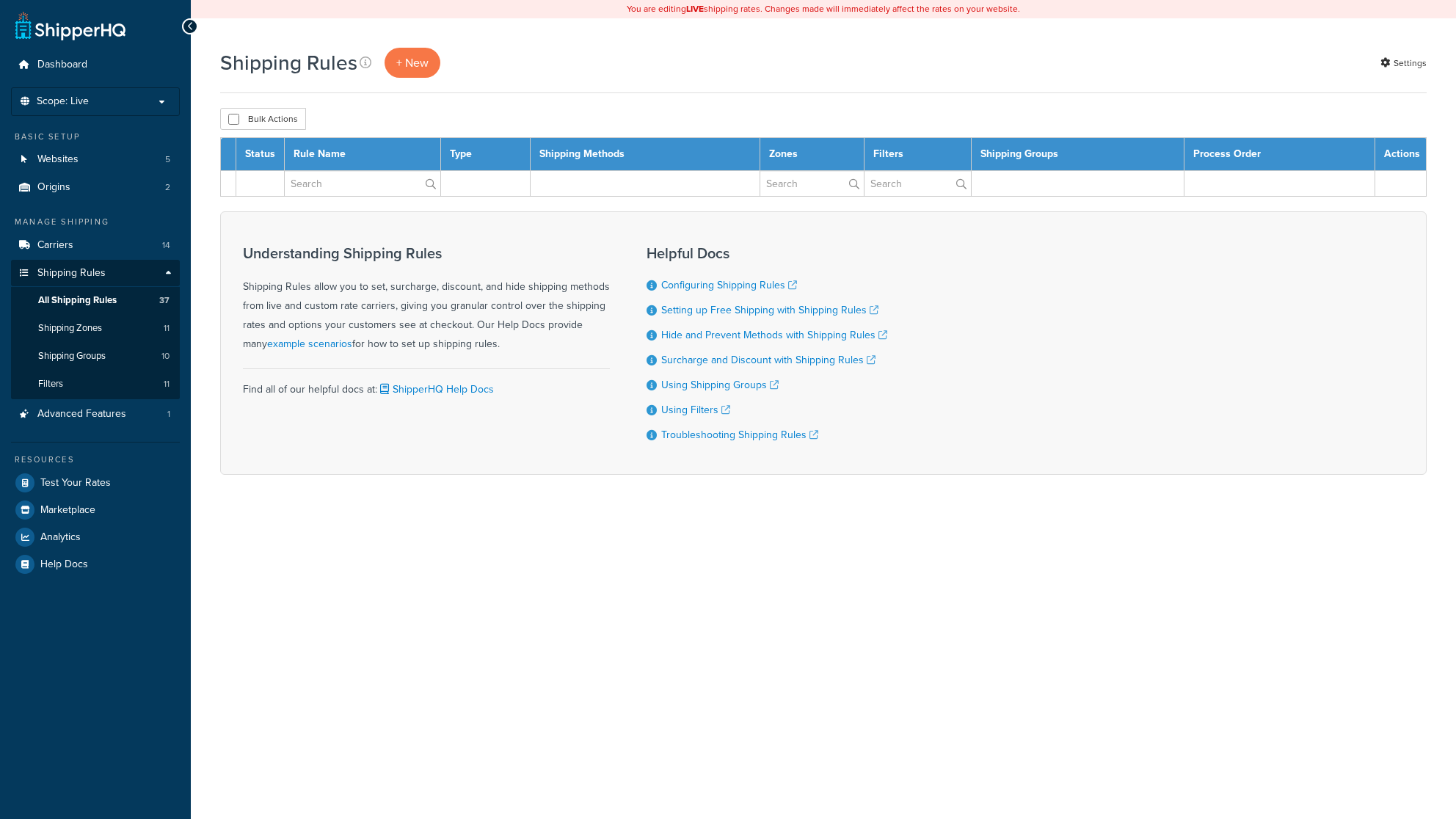 This screenshot has height=819, width=1456. Describe the element at coordinates (62, 64) in the screenshot. I see `span: Dashboard` at that location.